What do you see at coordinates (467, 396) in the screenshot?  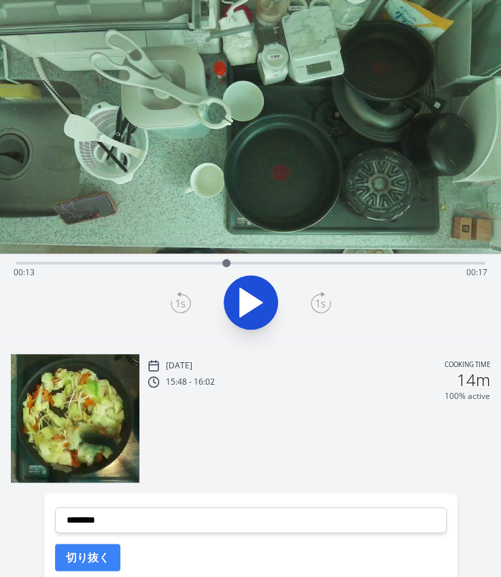 I see `p: 100% active` at bounding box center [467, 396].